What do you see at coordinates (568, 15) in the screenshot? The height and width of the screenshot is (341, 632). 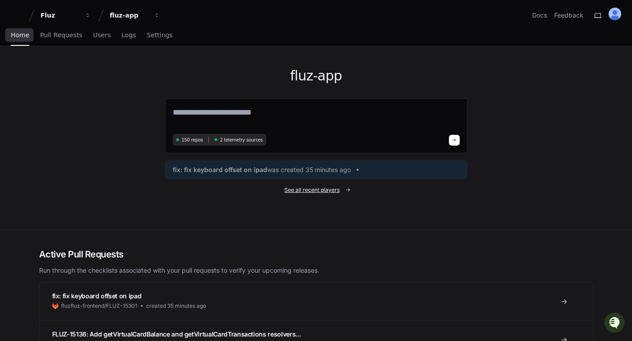 I see `button: Feedback` at bounding box center [568, 15].